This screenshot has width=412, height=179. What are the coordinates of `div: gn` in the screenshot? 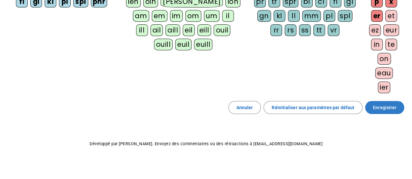 It's located at (264, 16).